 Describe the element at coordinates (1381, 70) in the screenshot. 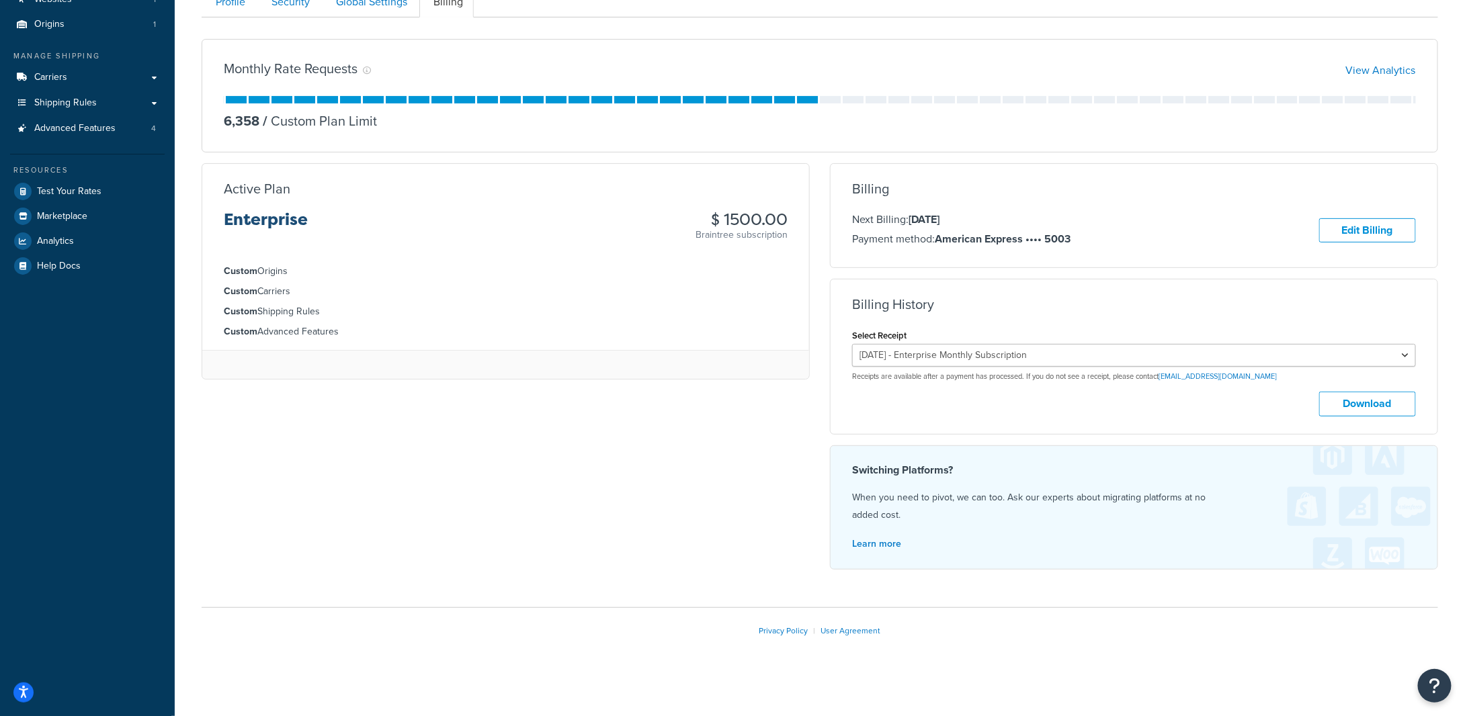

I see `a: View Analytics` at that location.